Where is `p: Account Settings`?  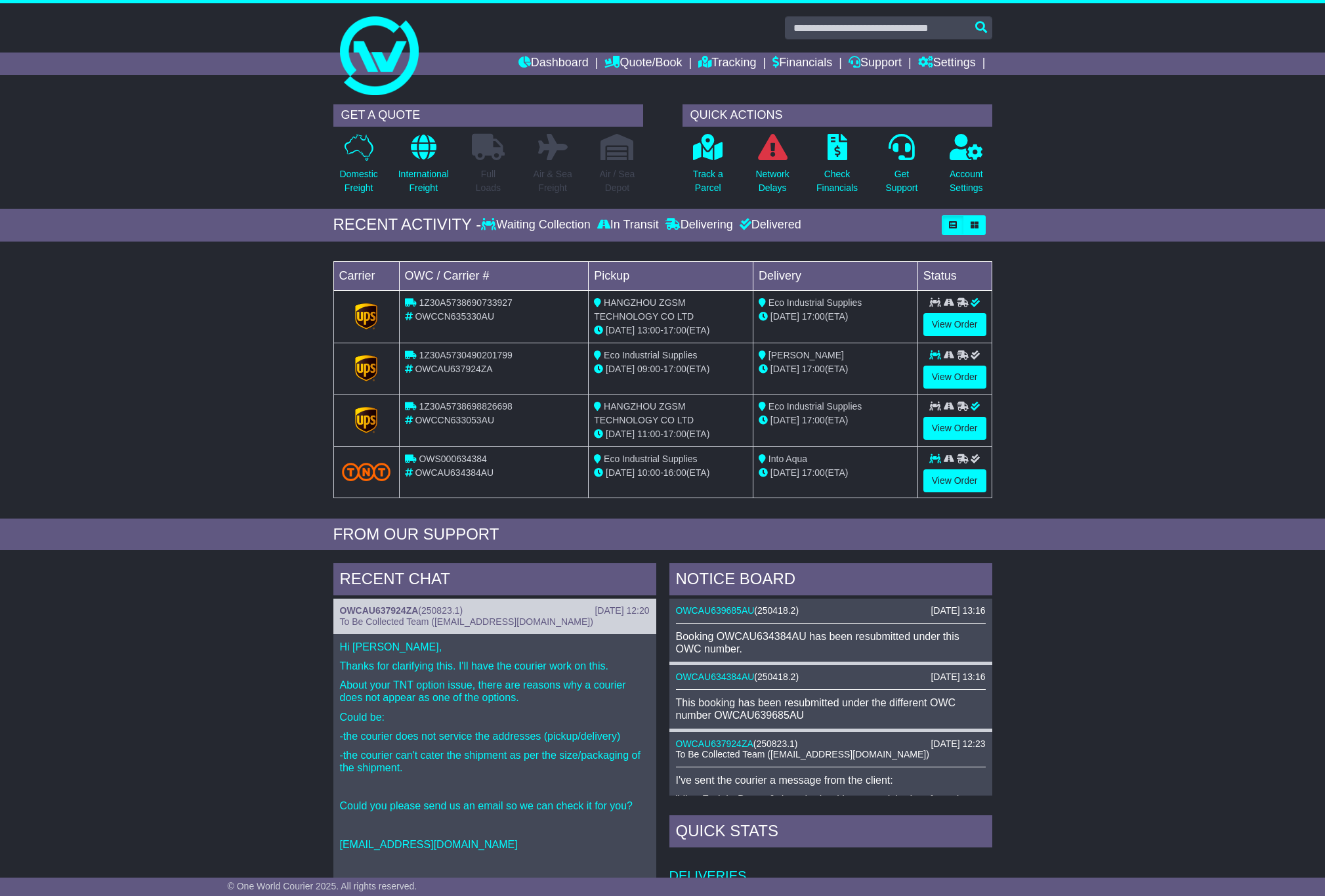
p: Account Settings is located at coordinates (966, 181).